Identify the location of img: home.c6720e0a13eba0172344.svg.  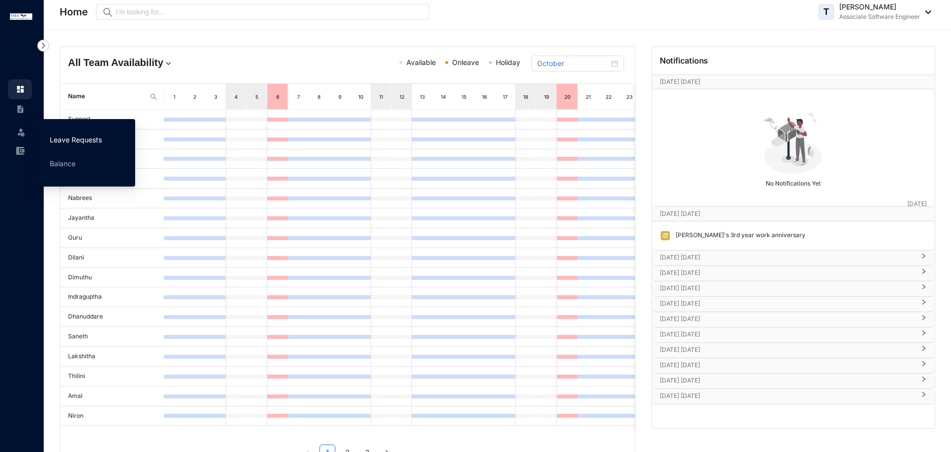
(20, 89).